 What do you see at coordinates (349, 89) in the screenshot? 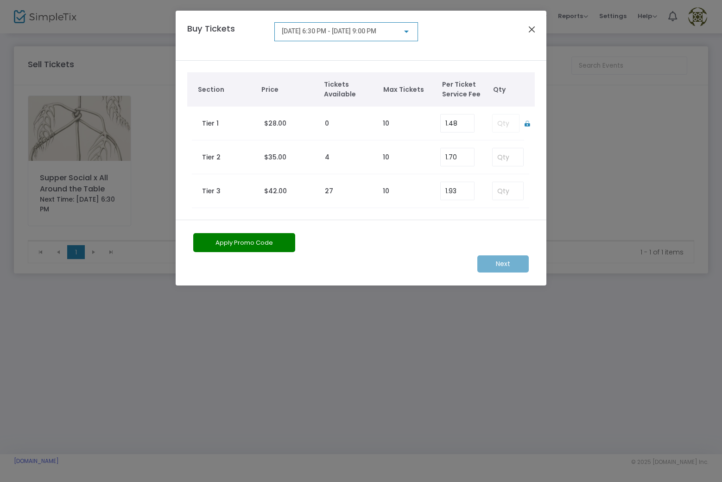
I see `span: Tickets Available` at bounding box center [349, 89].